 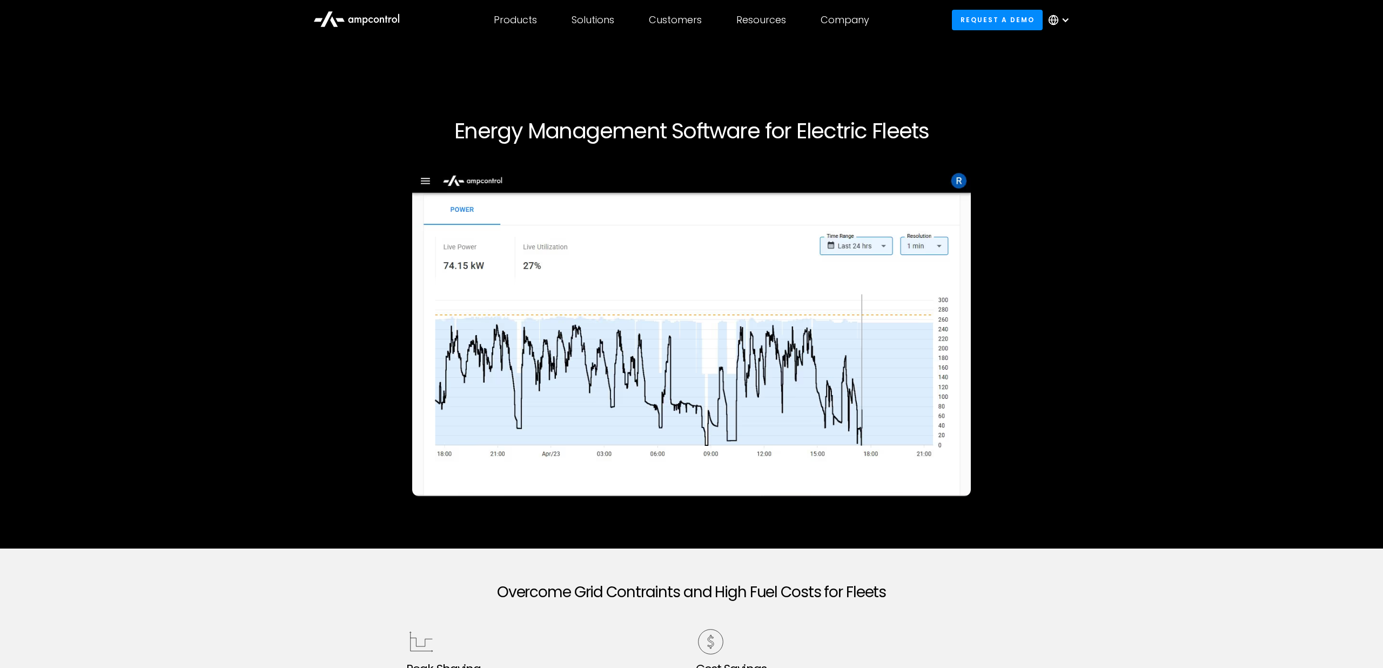 What do you see at coordinates (691, 592) in the screenshot?
I see `h2: Overcome Grid Contraints and High Fuel Costs for Fleets` at bounding box center [691, 592].